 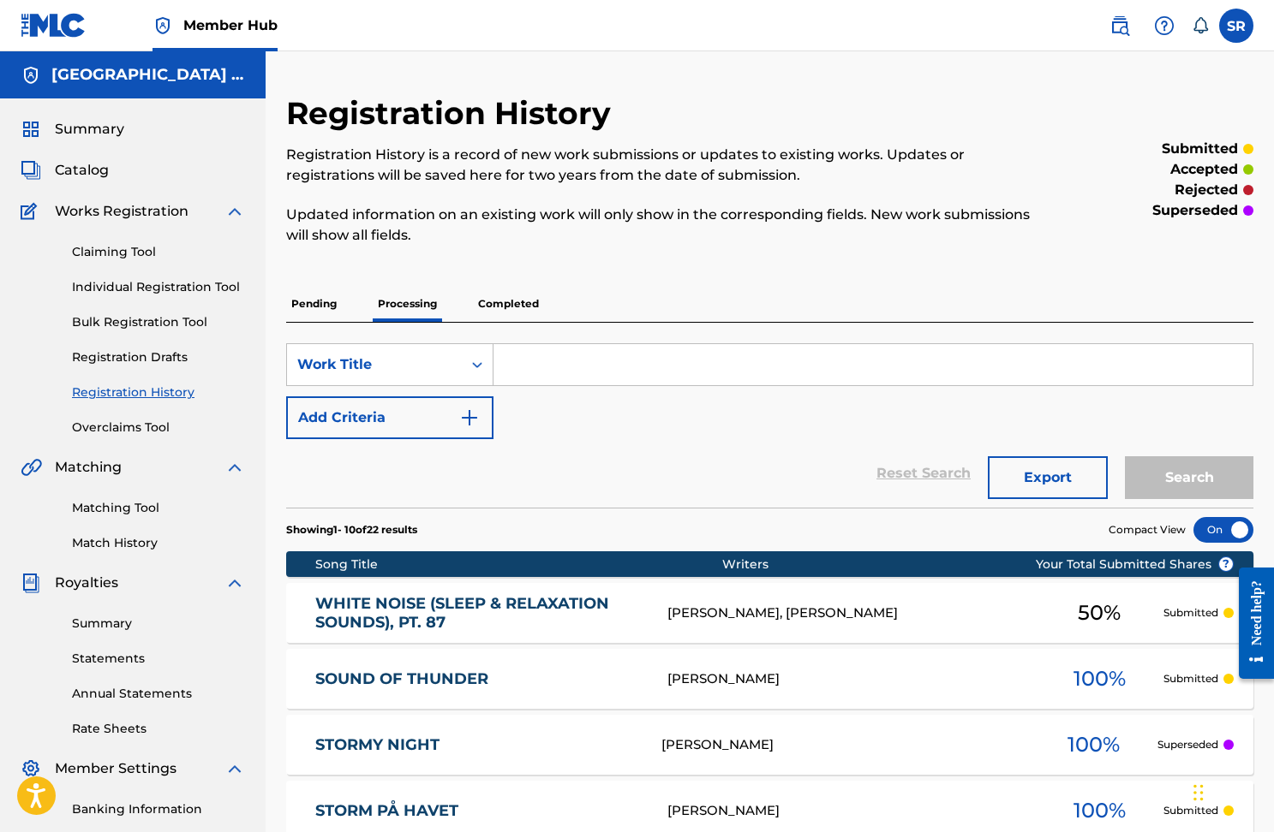 What do you see at coordinates (1119, 26) in the screenshot?
I see `img: search` at bounding box center [1119, 26].